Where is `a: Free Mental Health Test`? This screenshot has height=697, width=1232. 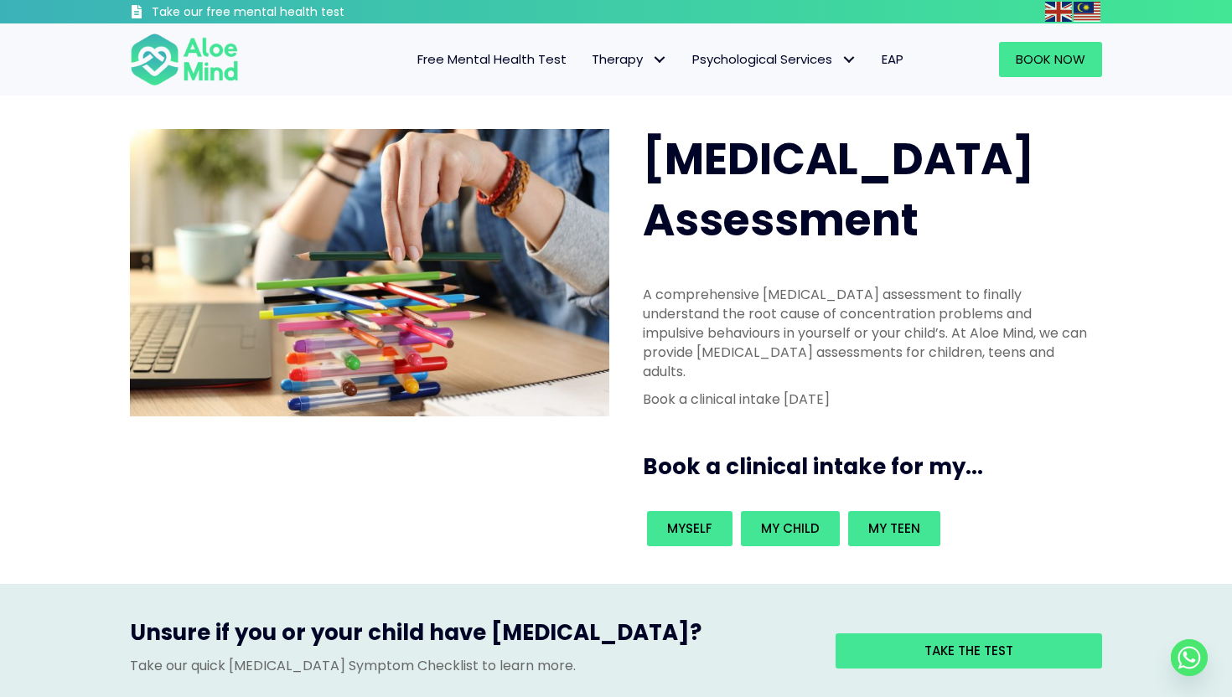
a: Free Mental Health Test is located at coordinates (492, 60).